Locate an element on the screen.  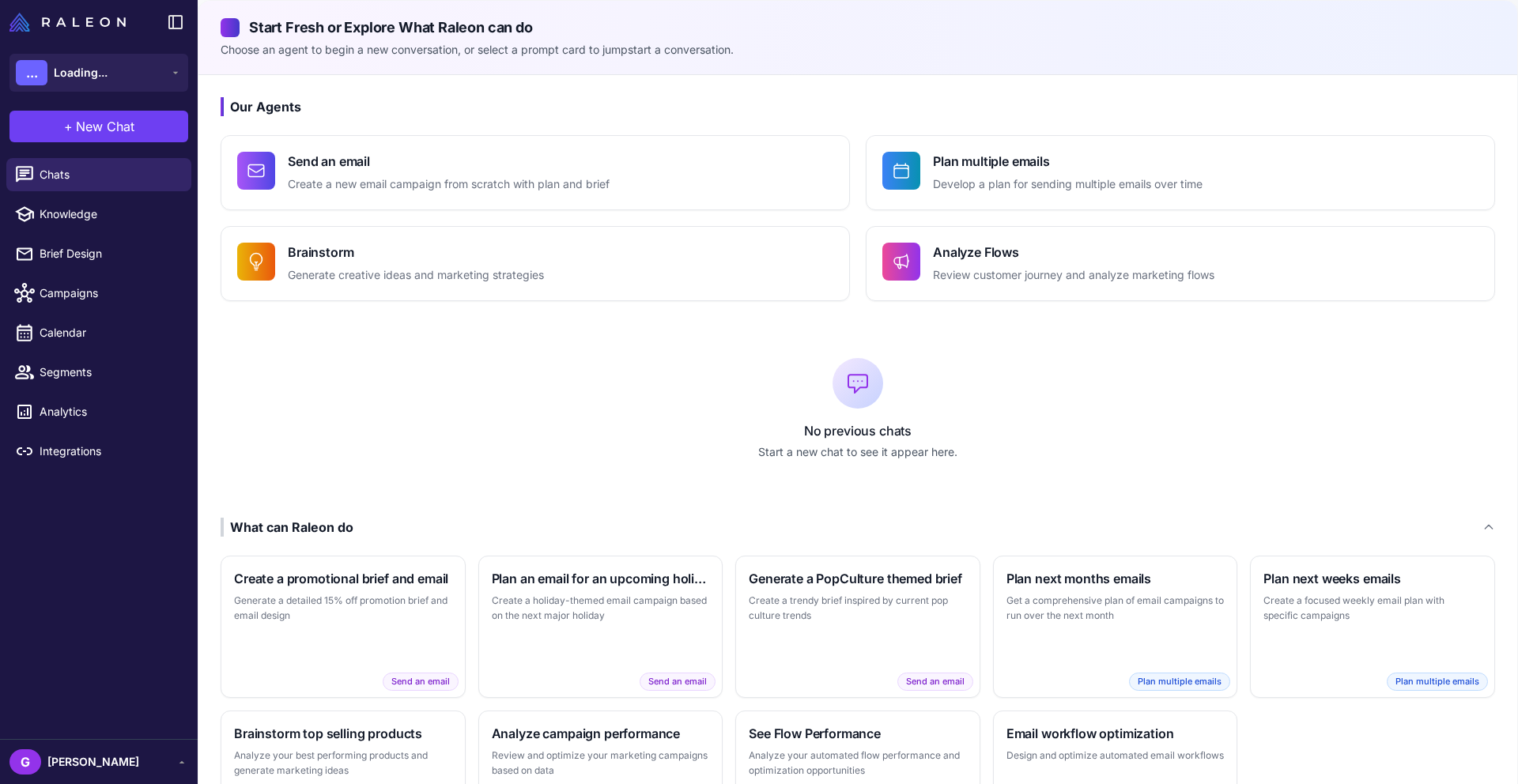
h3: Brainstorm top selling products is located at coordinates (344, 733).